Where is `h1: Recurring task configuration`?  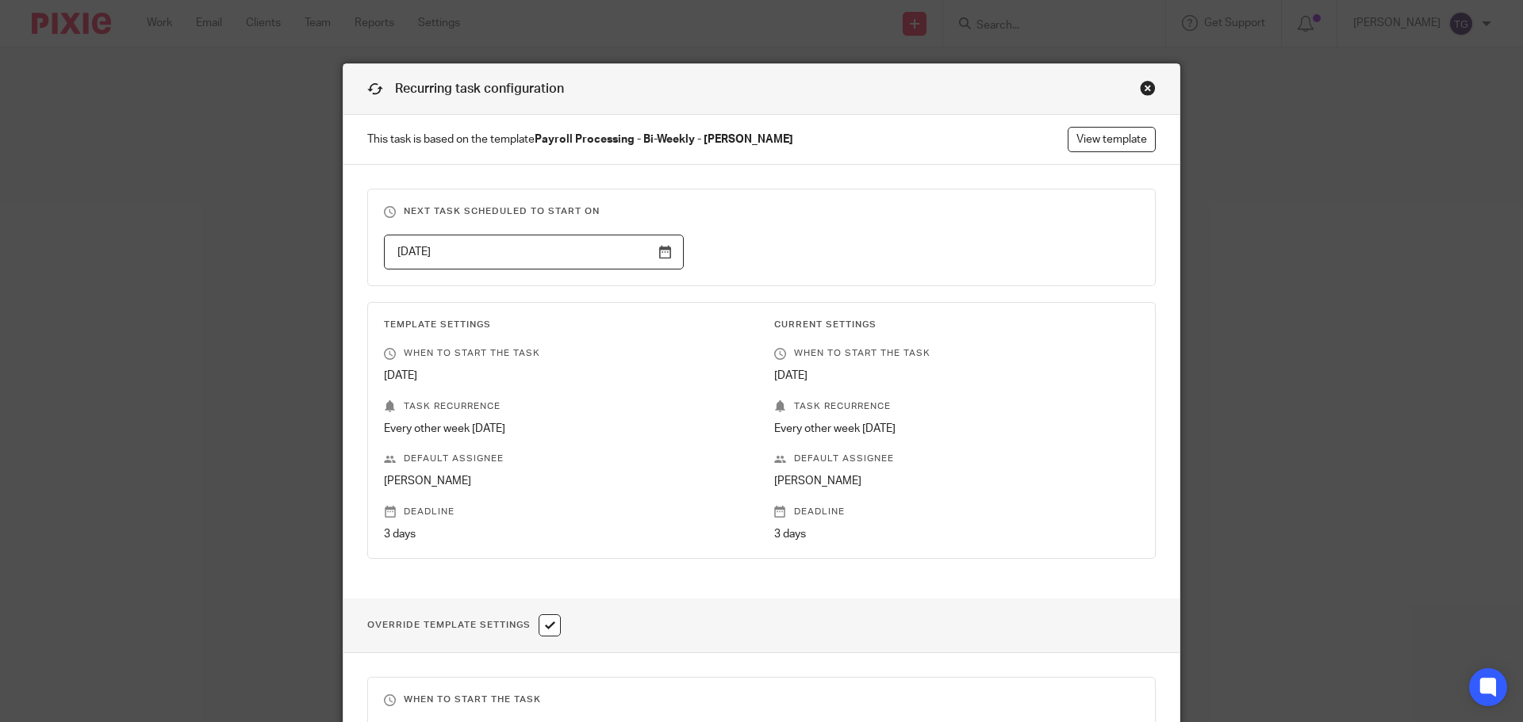
h1: Recurring task configuration is located at coordinates (465, 89).